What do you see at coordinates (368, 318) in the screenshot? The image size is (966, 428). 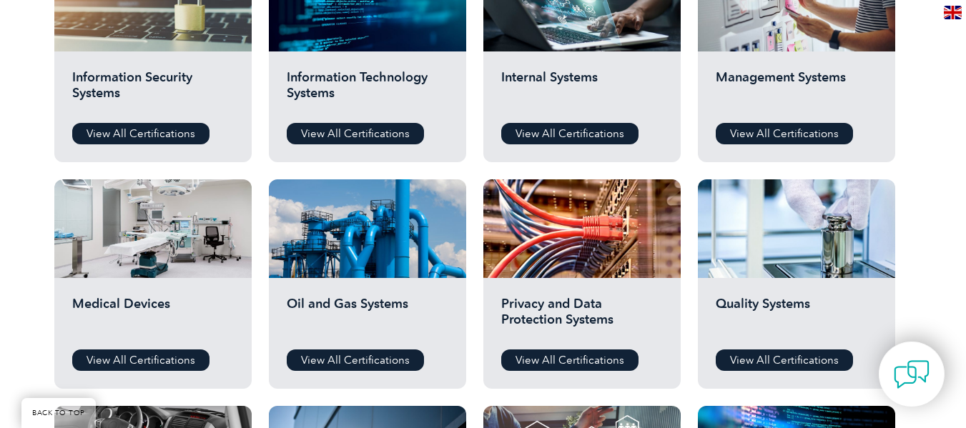 I see `h2: Oil and Gas Systems` at bounding box center [368, 318].